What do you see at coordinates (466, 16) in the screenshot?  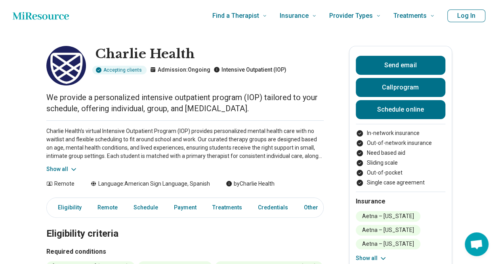 I see `button: Log In` at bounding box center [466, 16].